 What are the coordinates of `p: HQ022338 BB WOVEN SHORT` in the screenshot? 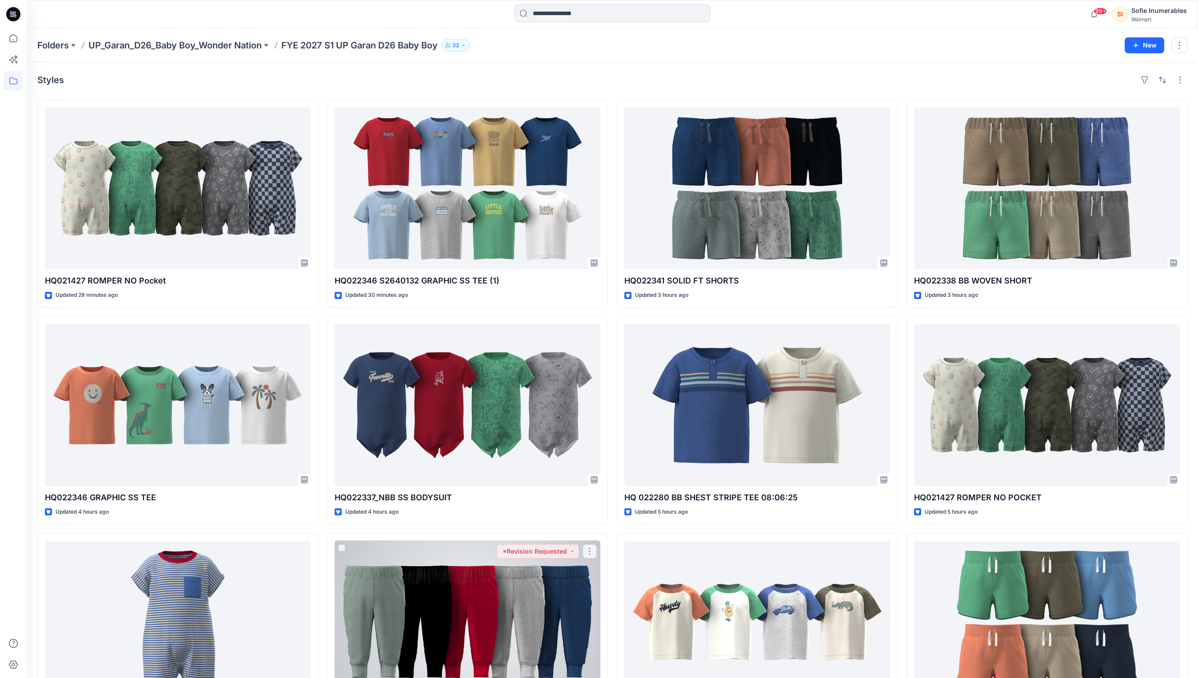 It's located at (1047, 281).